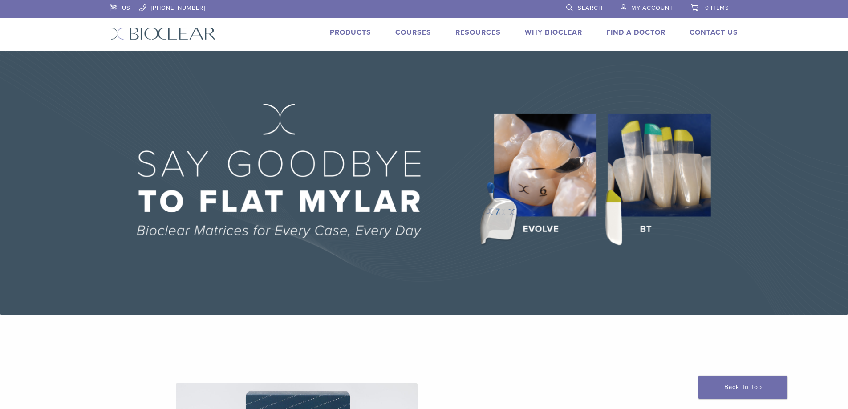  What do you see at coordinates (163, 33) in the screenshot?
I see `img: Bioclear` at bounding box center [163, 33].